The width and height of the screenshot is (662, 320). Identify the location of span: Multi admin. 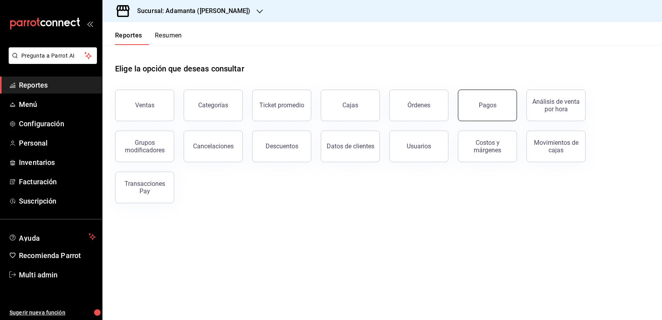
(57, 274).